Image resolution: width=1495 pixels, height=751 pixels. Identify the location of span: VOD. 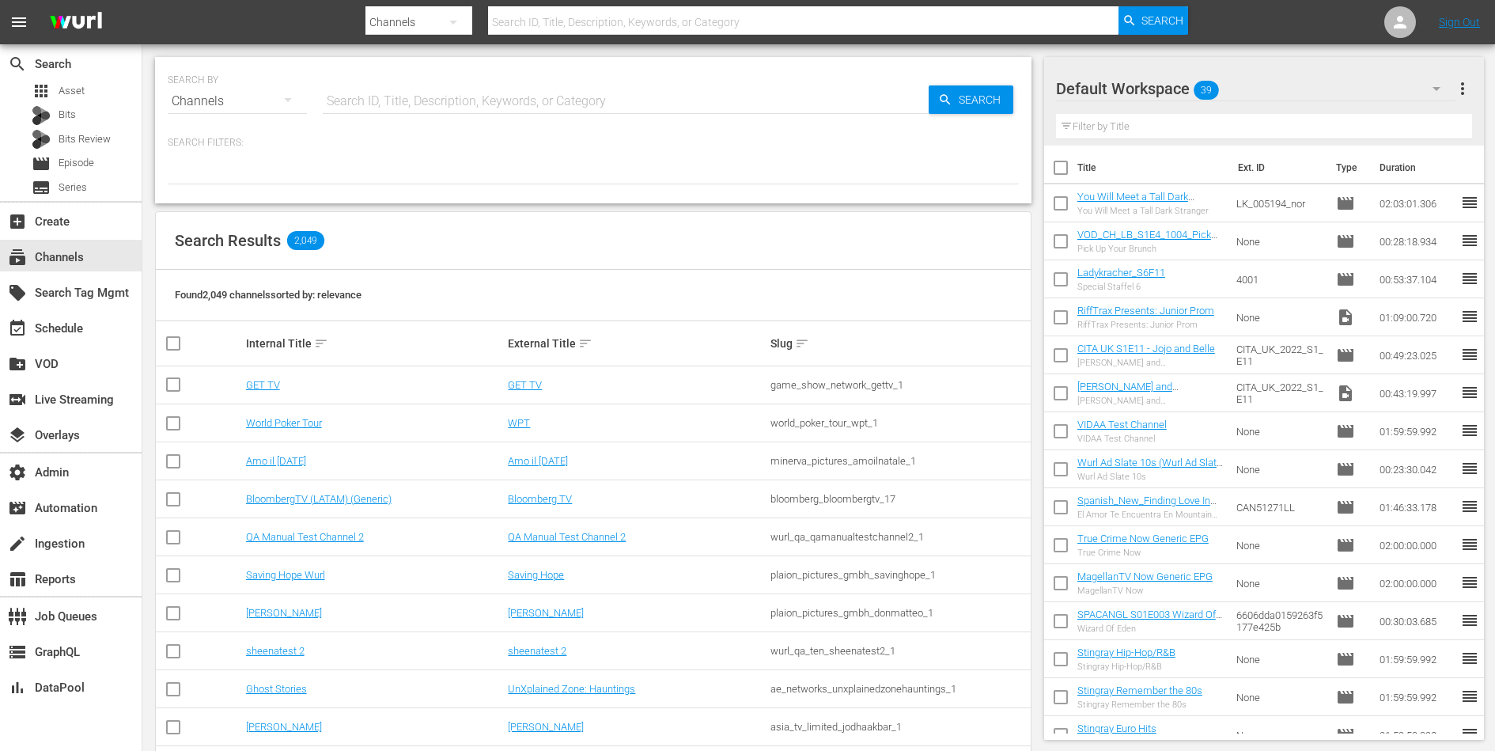
(17, 364).